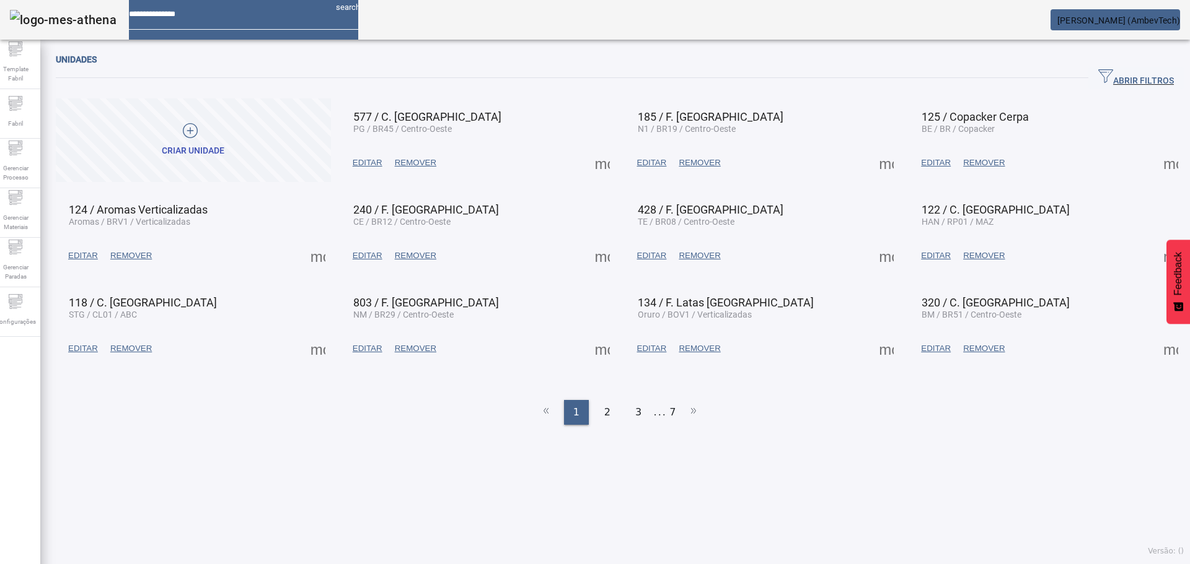  I want to click on span: 125 / Copacker Cerpa, so click(975, 116).